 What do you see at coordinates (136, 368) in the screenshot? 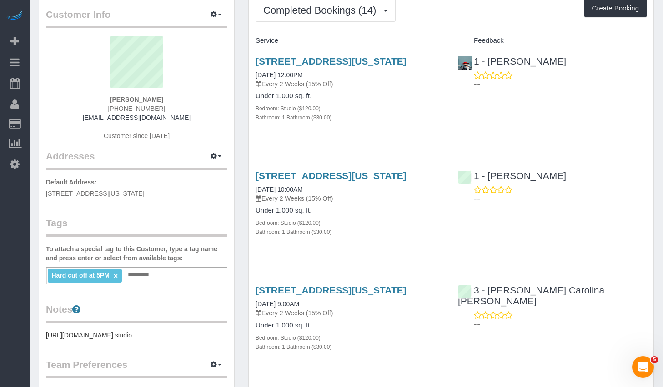
I see `legend: Team Preferences` at bounding box center [136, 368].